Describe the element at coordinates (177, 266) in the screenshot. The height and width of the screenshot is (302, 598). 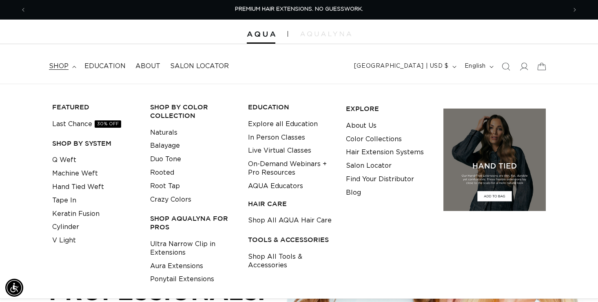
I see `a: Aura Extensions` at that location.